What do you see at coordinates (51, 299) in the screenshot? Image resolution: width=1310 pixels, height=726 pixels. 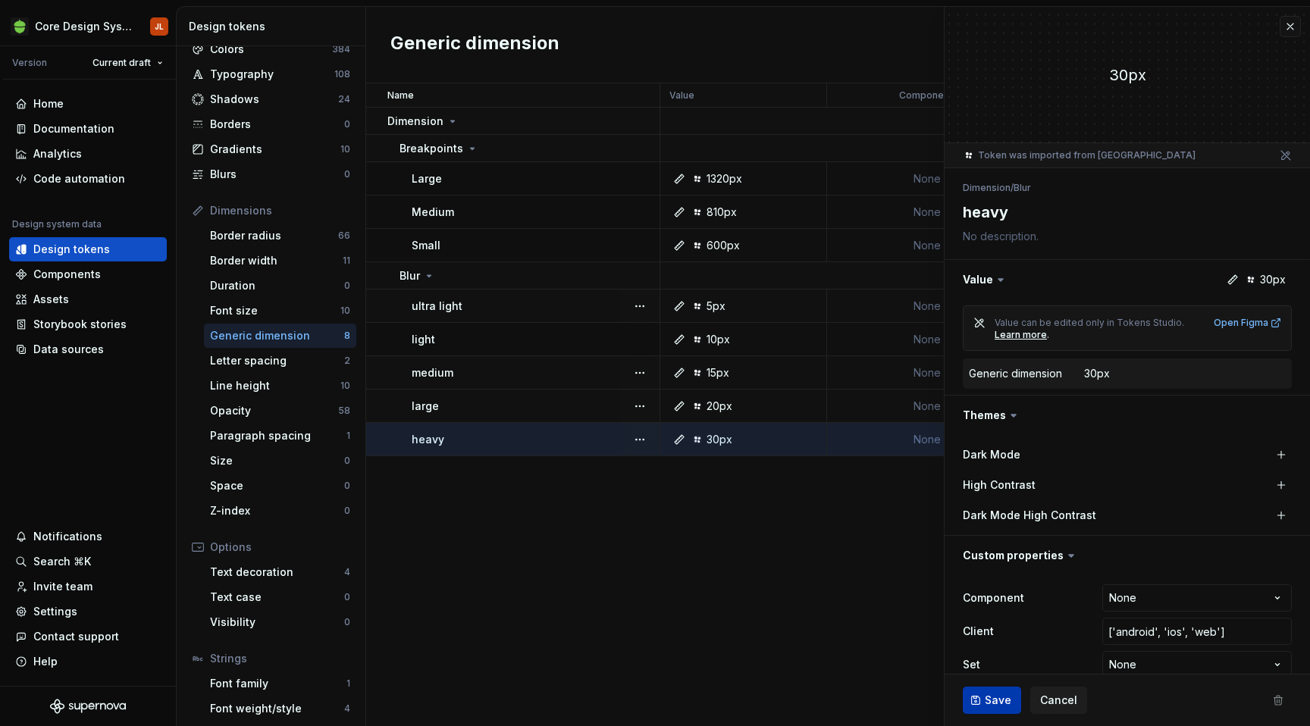 I see `div: Assets` at bounding box center [51, 299].